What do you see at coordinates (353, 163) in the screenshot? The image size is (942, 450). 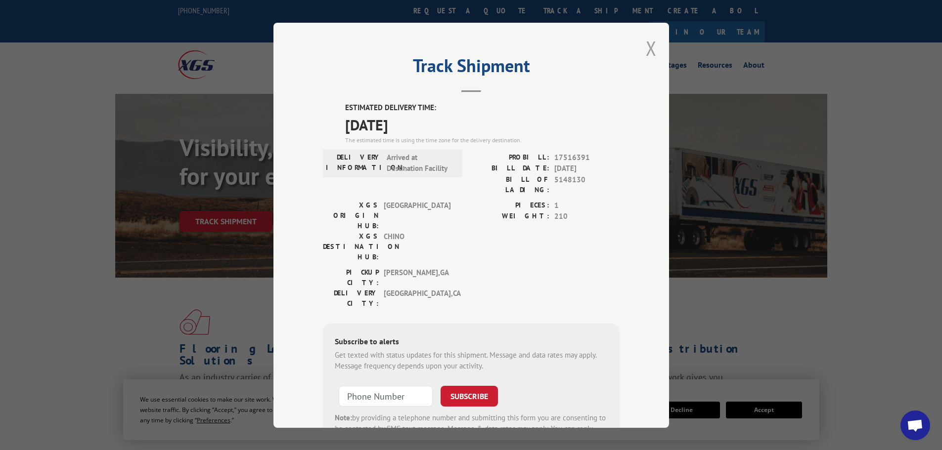 I see `label: DELIVERY INFORMATION:` at bounding box center [353, 163].